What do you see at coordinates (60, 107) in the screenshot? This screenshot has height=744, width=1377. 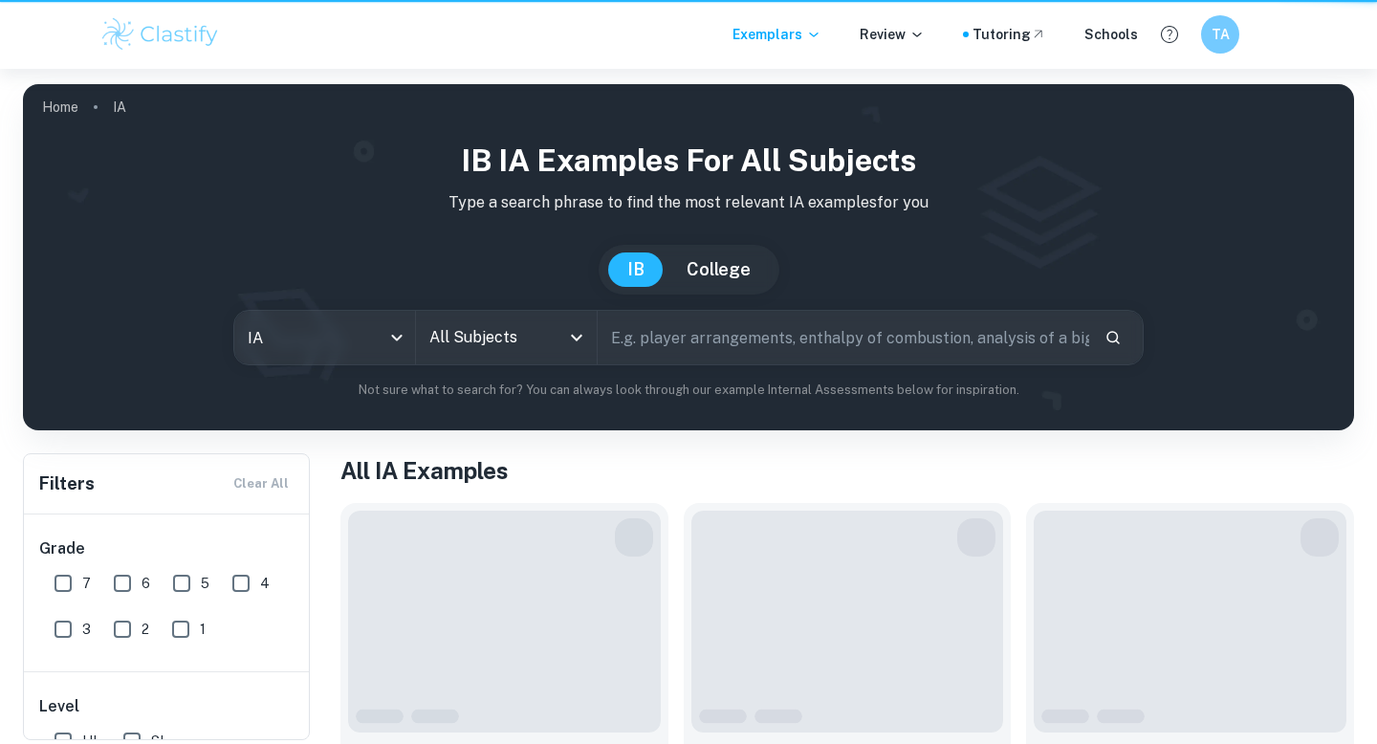 I see `a: Home` at bounding box center [60, 107].